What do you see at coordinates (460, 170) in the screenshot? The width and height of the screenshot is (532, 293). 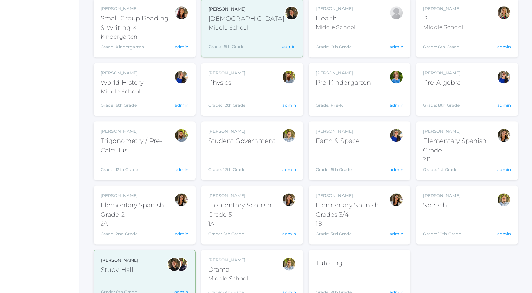 I see `div: Grade: 1st Grade` at bounding box center [460, 170].